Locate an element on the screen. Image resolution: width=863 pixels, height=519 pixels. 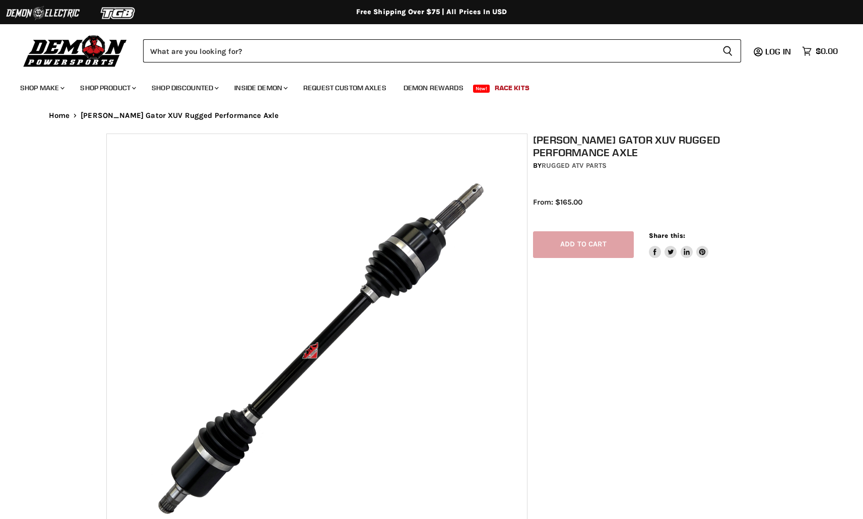
div: Free Shipping Over $75 | All Prices In USD is located at coordinates (432, 12).